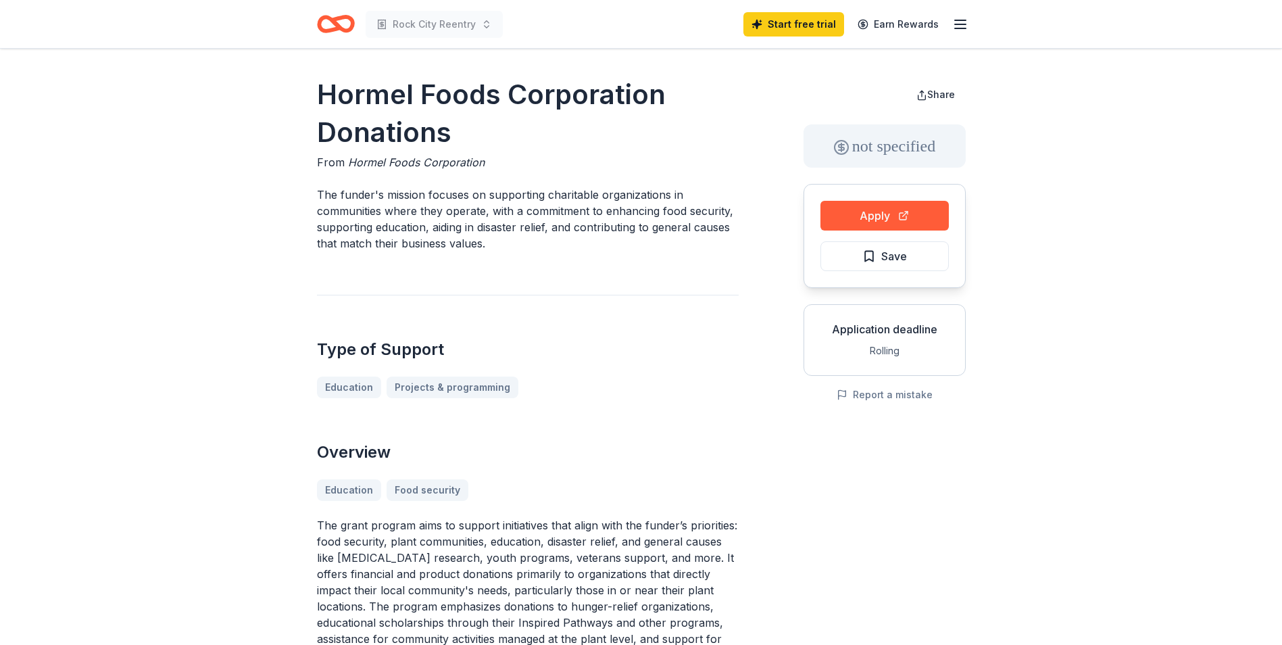  I want to click on h2: Overview, so click(528, 452).